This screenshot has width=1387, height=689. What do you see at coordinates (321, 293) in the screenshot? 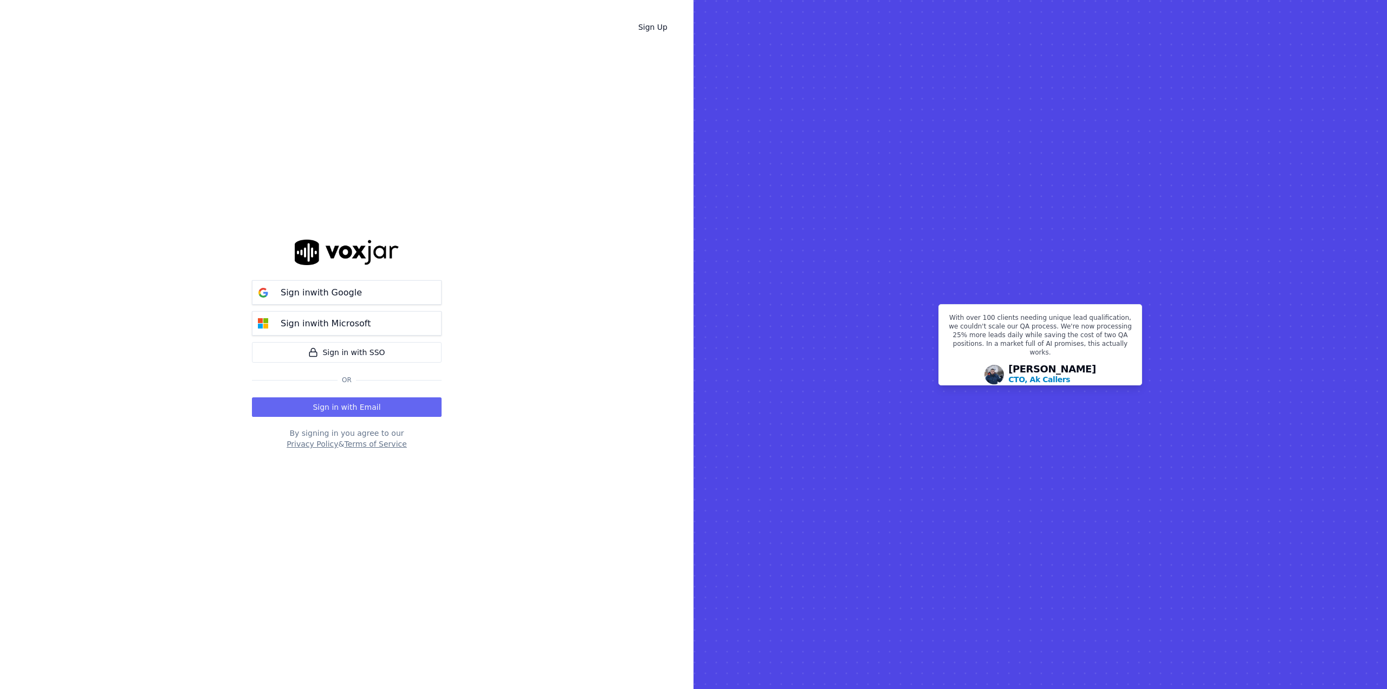
I see `p: Sign in with Google` at bounding box center [321, 293].